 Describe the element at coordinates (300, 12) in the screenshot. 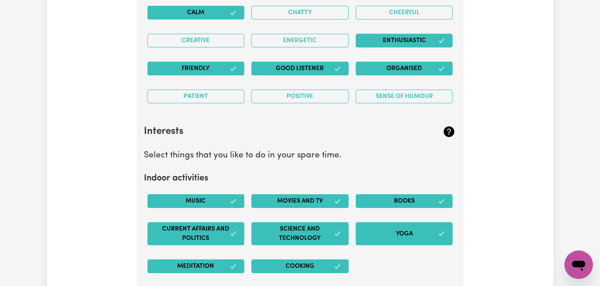

I see `button: Chatty` at that location.